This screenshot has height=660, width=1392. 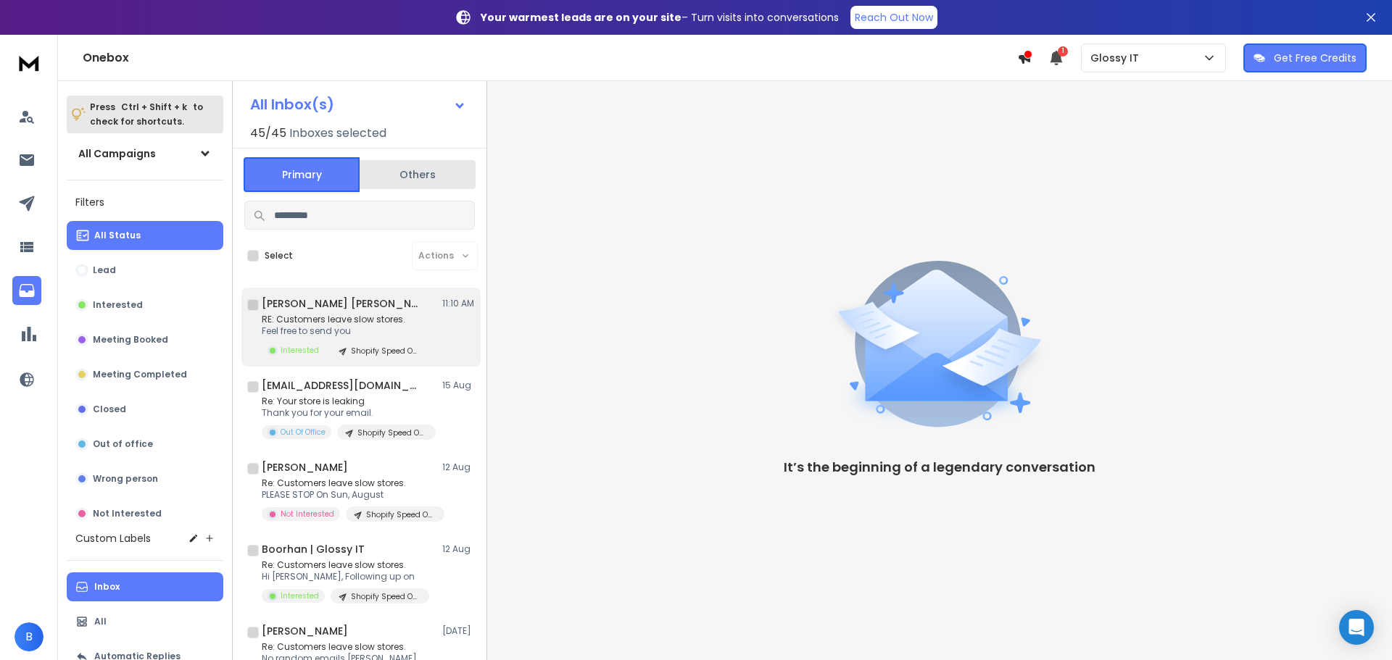 I want to click on button: Lead, so click(x=145, y=270).